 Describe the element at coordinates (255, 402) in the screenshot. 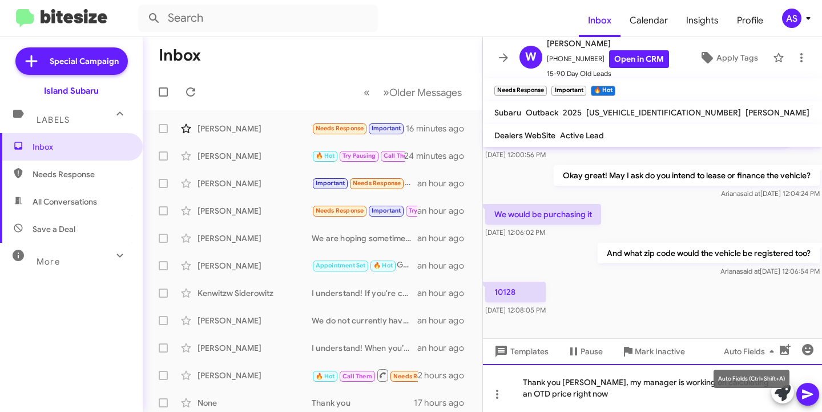

I see `div: None` at that location.